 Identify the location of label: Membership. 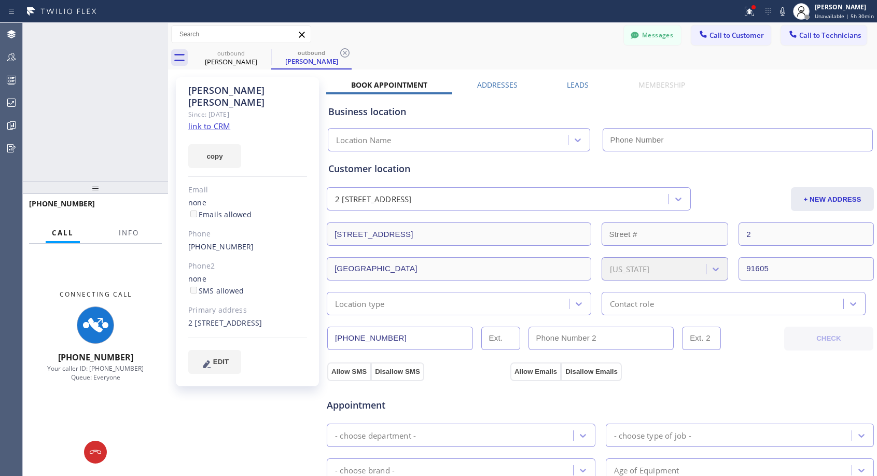
(661, 84).